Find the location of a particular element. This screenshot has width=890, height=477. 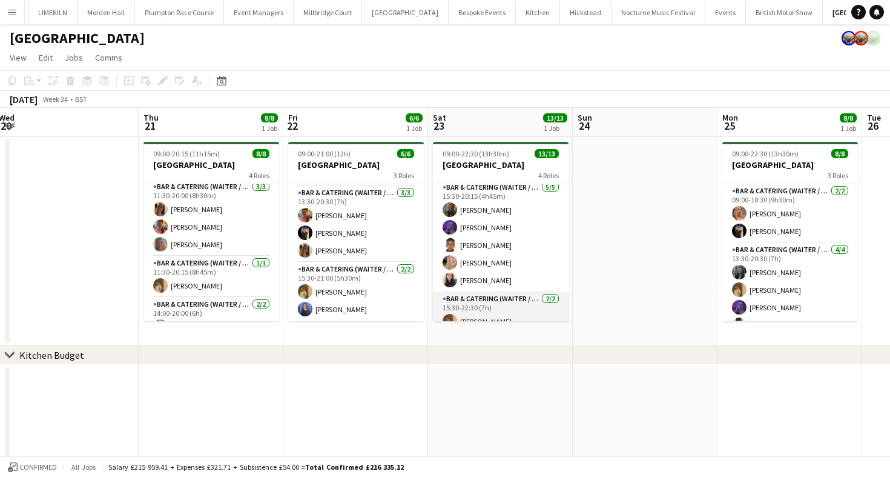

div: Kitchen Budget is located at coordinates (51, 355).